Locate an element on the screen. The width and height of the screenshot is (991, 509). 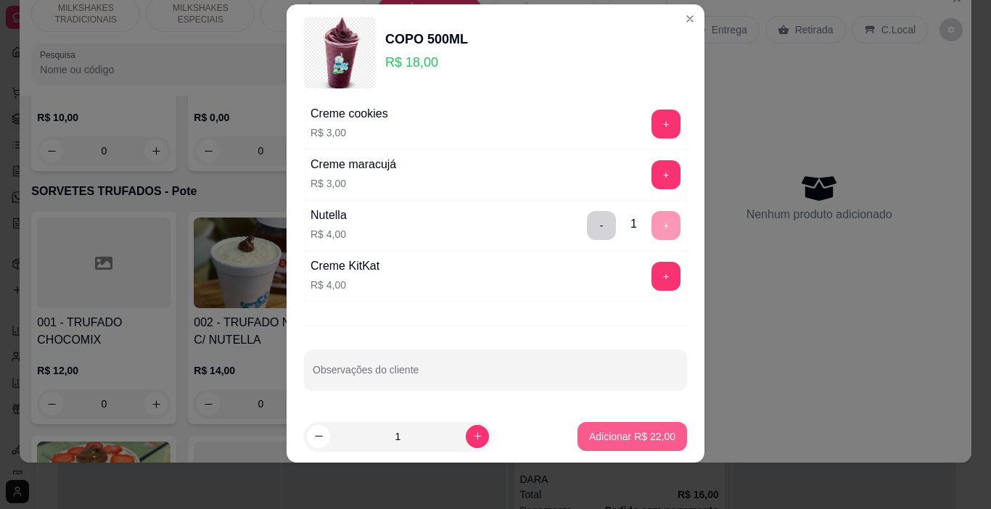
div: Creme maracujá is located at coordinates (353, 165).